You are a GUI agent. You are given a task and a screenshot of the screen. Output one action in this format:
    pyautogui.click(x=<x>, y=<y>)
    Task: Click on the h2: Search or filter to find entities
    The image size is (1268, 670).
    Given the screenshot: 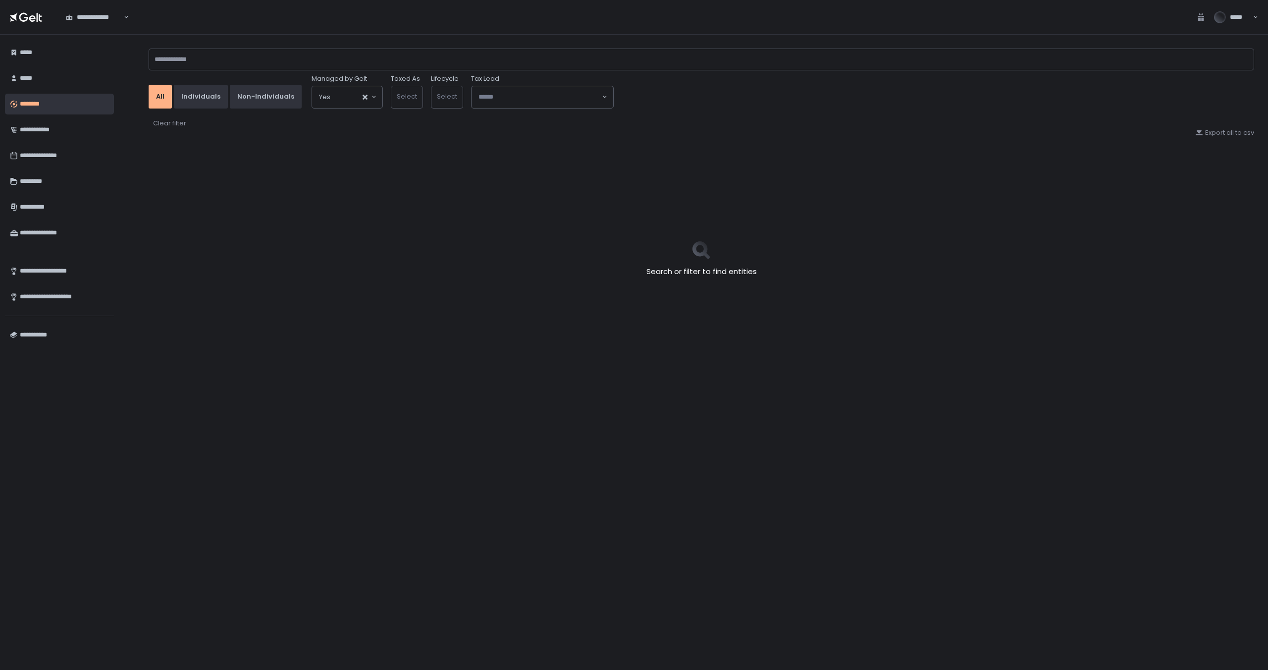 What is the action you would take?
    pyautogui.click(x=701, y=271)
    